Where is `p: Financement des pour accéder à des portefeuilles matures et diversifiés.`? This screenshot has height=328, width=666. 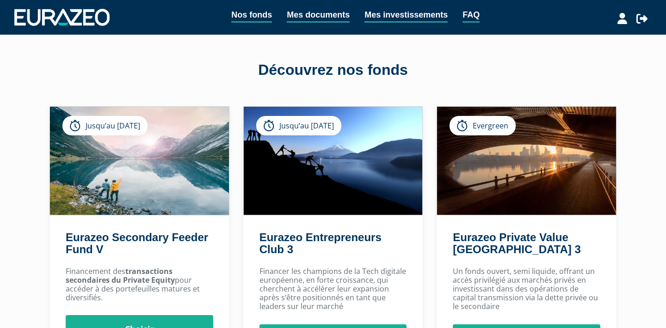 p: Financement des pour accéder à des portefeuilles matures et diversifiés. is located at coordinates (139, 285).